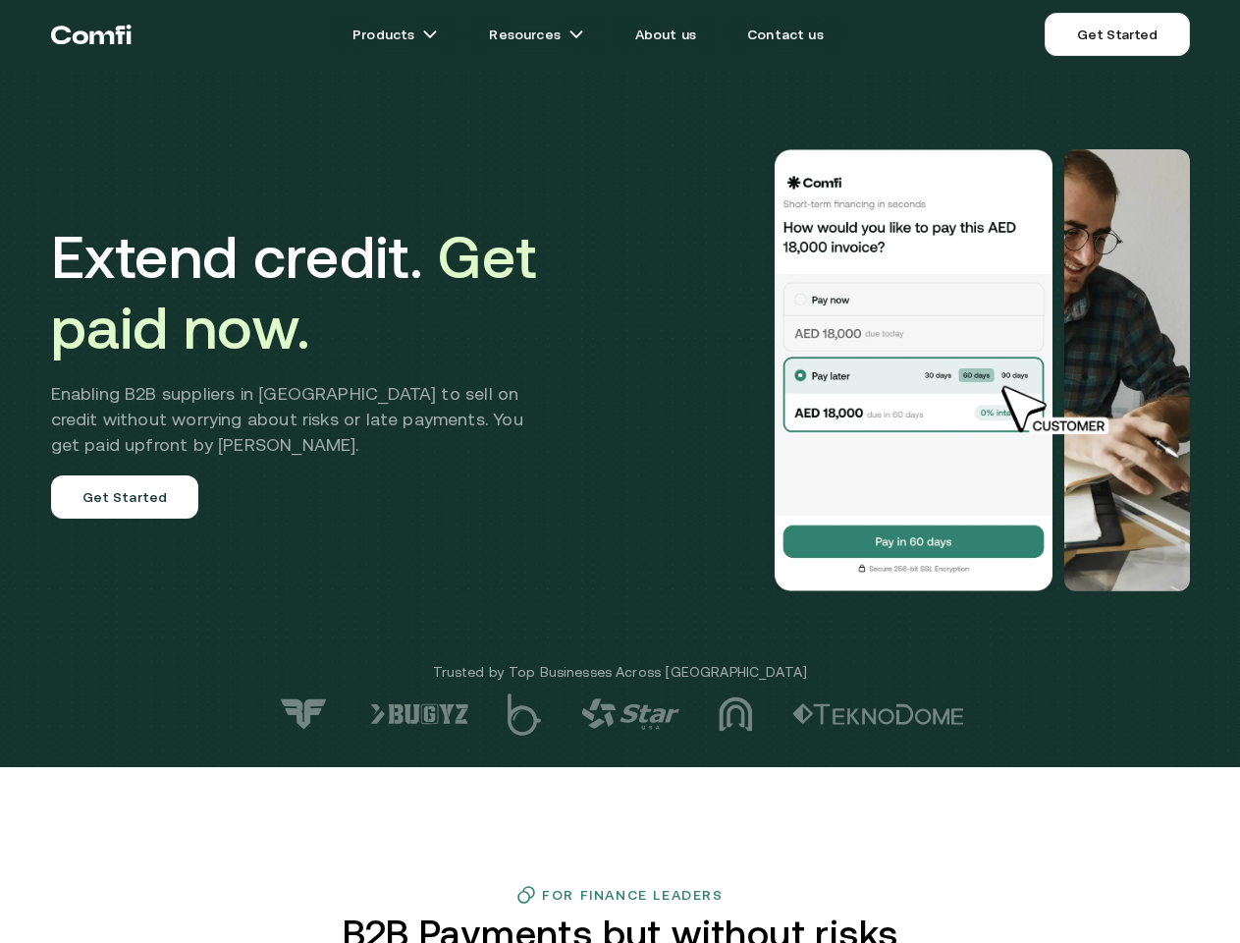 This screenshot has height=943, width=1240. Describe the element at coordinates (526, 895) in the screenshot. I see `img: finance` at that location.